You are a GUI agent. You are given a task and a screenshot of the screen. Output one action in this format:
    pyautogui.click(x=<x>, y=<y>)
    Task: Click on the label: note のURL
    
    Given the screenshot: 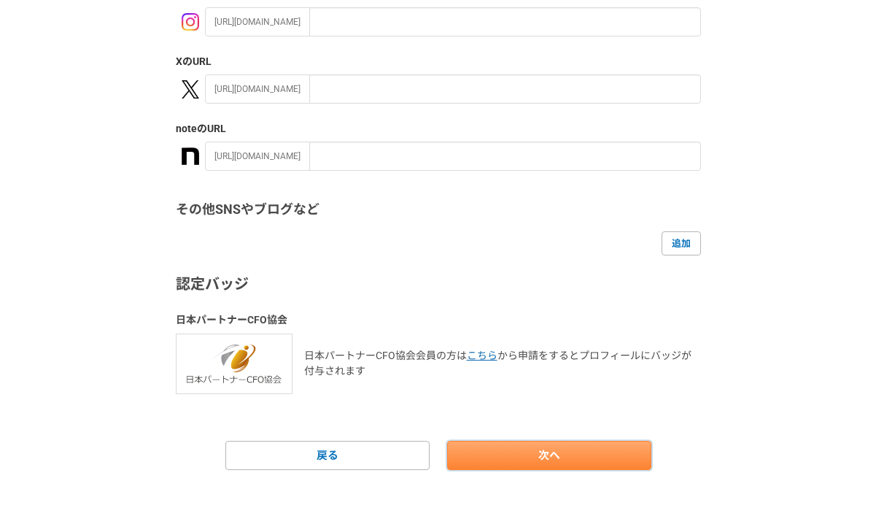 What is the action you would take?
    pyautogui.click(x=439, y=128)
    